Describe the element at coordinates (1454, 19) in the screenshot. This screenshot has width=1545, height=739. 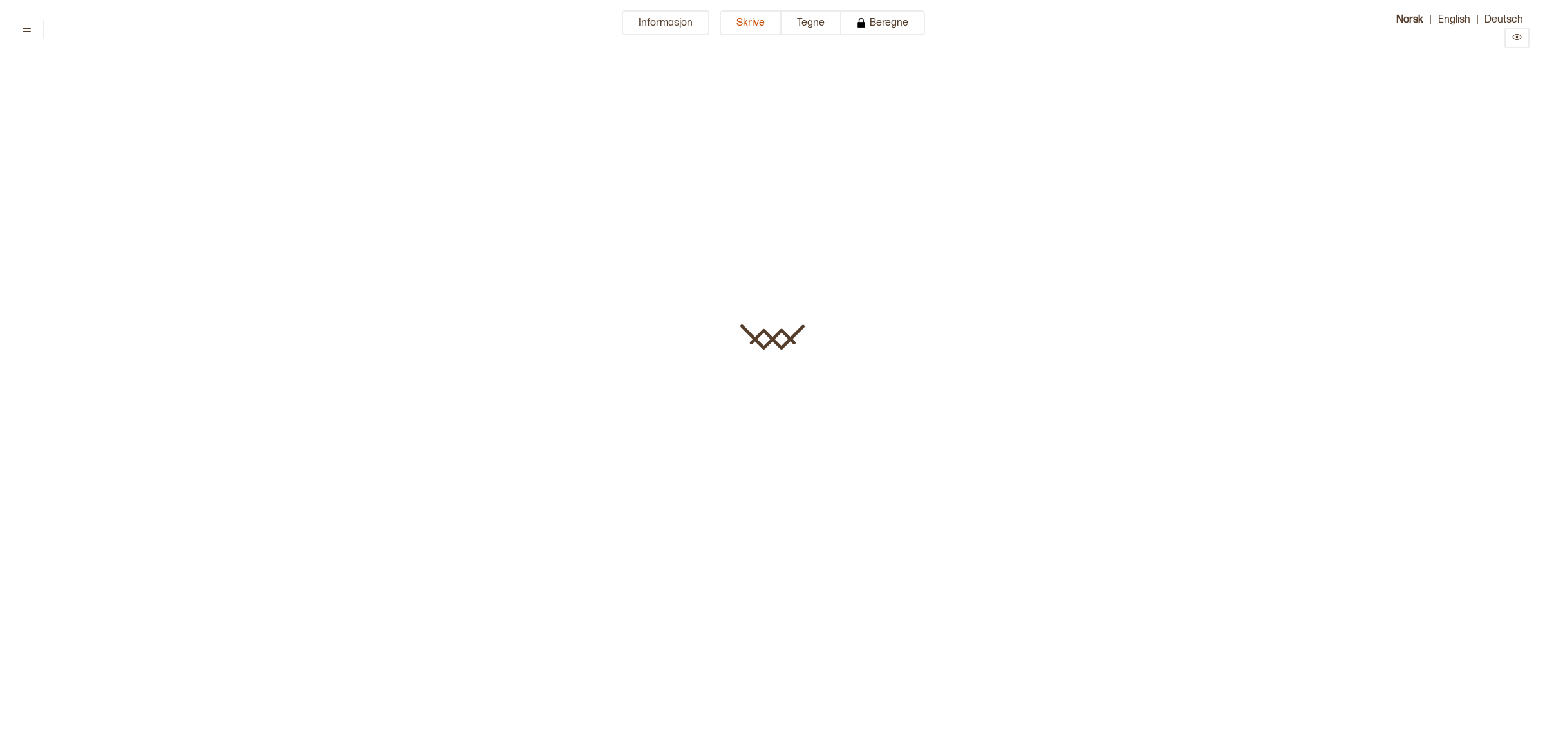
I see `button: English` at that location.